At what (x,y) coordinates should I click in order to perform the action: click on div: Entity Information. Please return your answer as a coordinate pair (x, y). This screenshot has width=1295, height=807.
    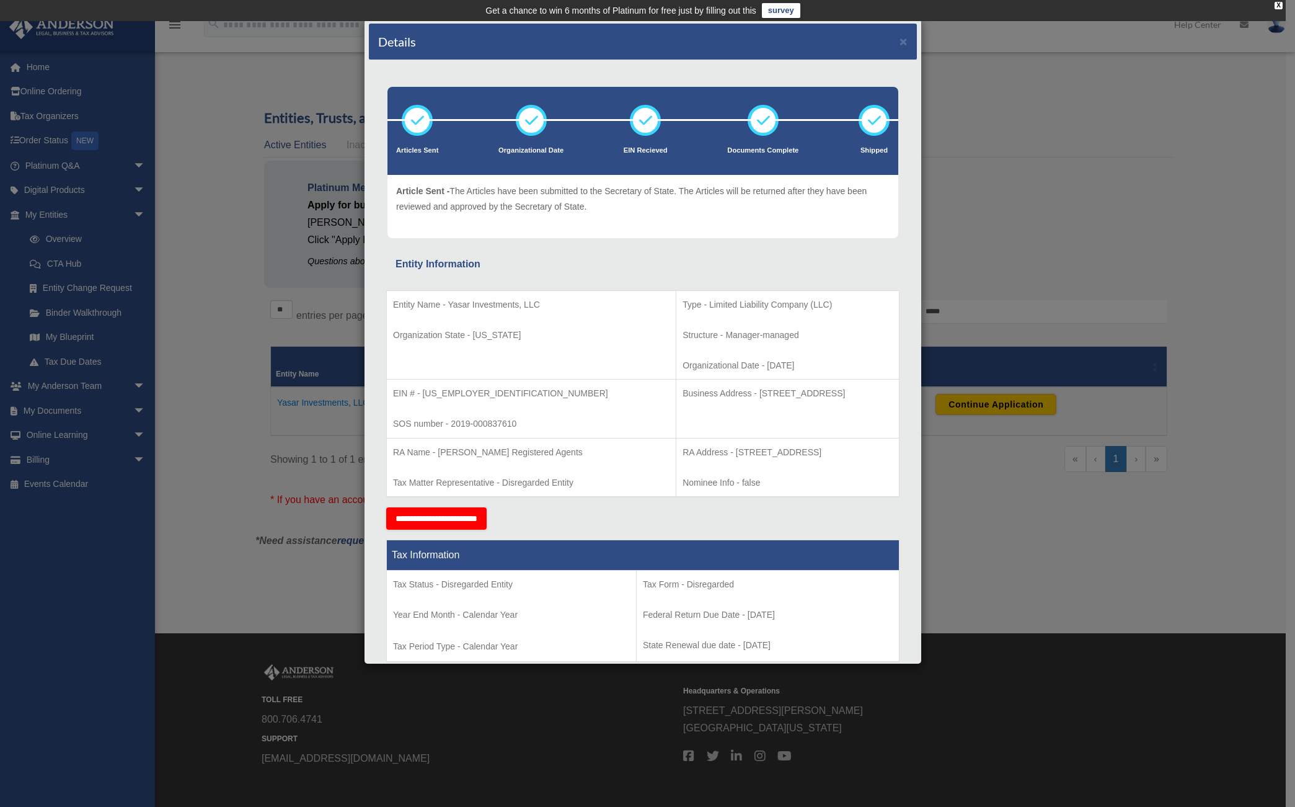
    Looking at the image, I should click on (643, 264).